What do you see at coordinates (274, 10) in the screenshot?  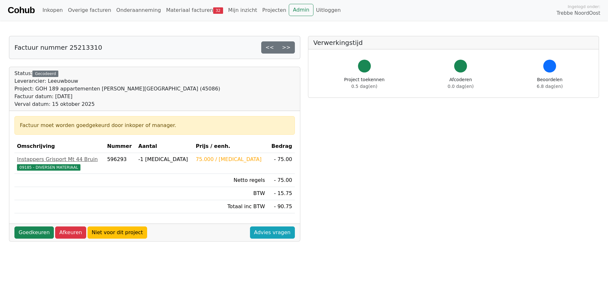 I see `a: Projecten` at bounding box center [274, 10].